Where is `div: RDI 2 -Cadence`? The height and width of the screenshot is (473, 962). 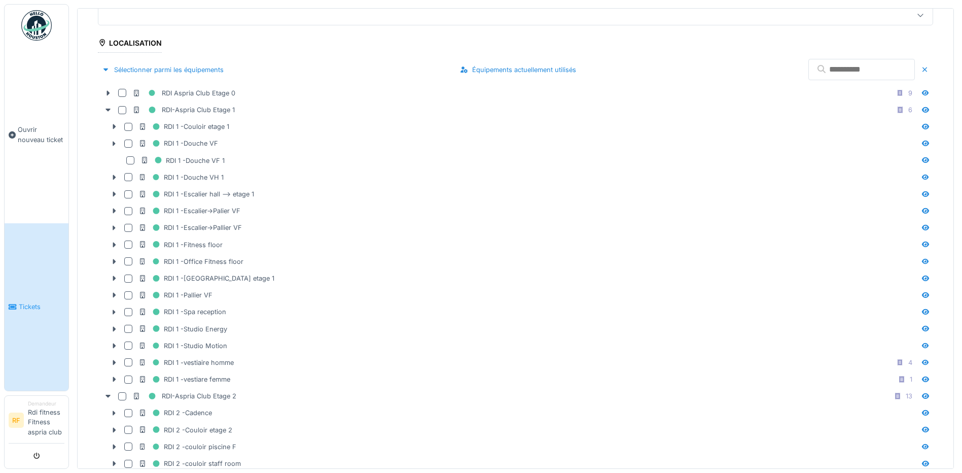
div: RDI 2 -Cadence is located at coordinates (175, 412).